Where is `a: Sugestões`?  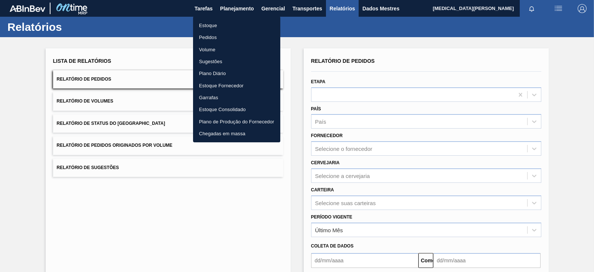
a: Sugestões is located at coordinates (237, 61).